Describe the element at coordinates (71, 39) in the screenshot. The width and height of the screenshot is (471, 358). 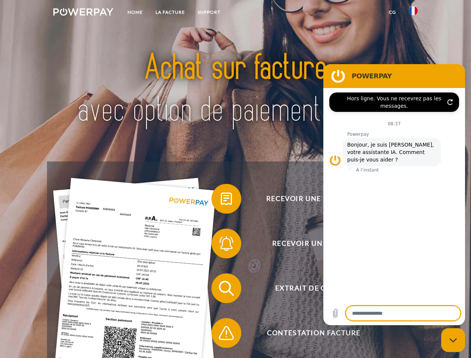
I see `p: Ce chat est enregistré à l’aide d’un service cloud et est soumis aux conditions de notre .` at that location.